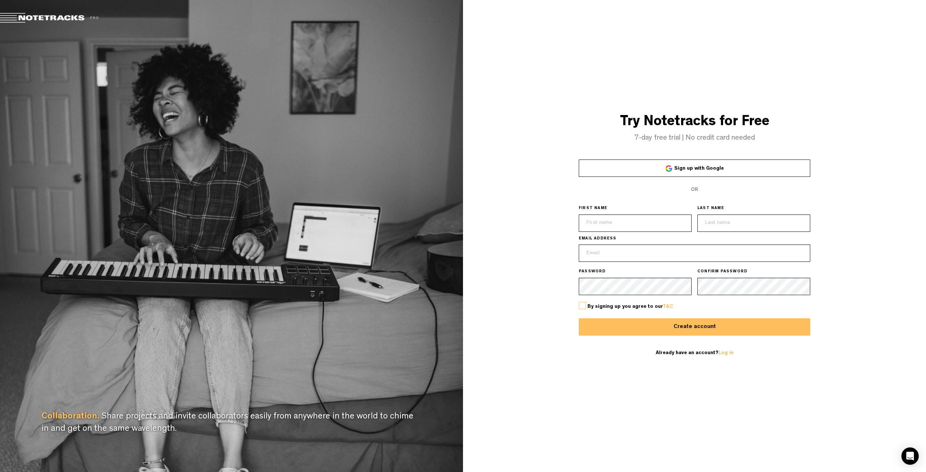  Describe the element at coordinates (668, 307) in the screenshot. I see `a: T&C` at that location.